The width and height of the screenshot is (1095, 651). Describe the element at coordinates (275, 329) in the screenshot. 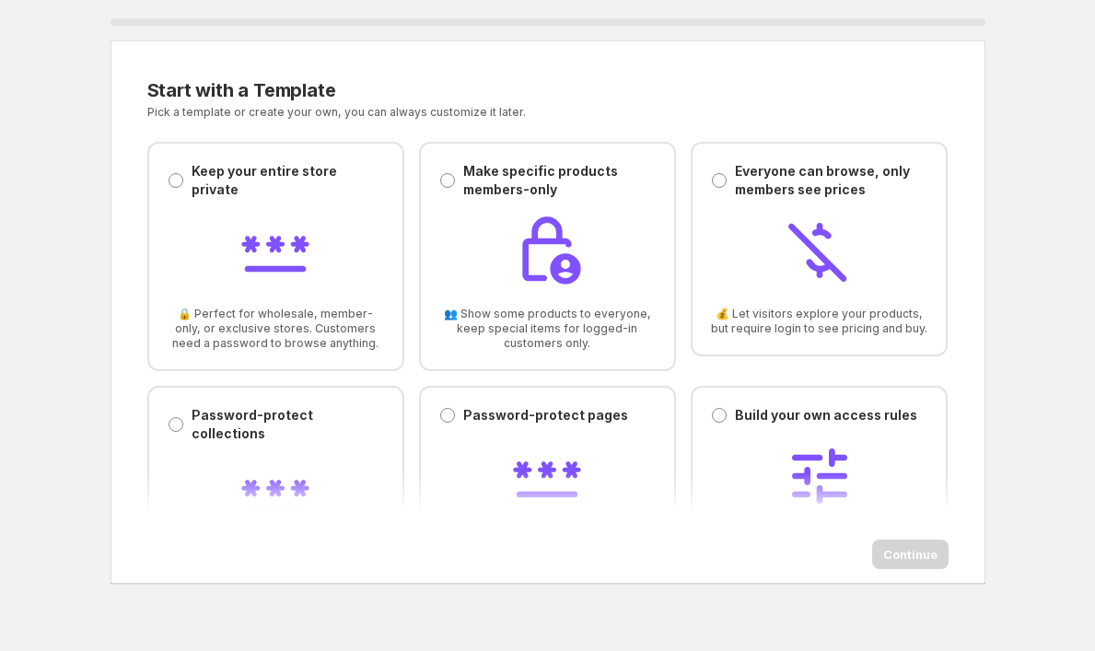

I see `span: 🔒 Perfect for wholesale, member-only, or exclusive stores. Customers need a password to browse an...` at that location.